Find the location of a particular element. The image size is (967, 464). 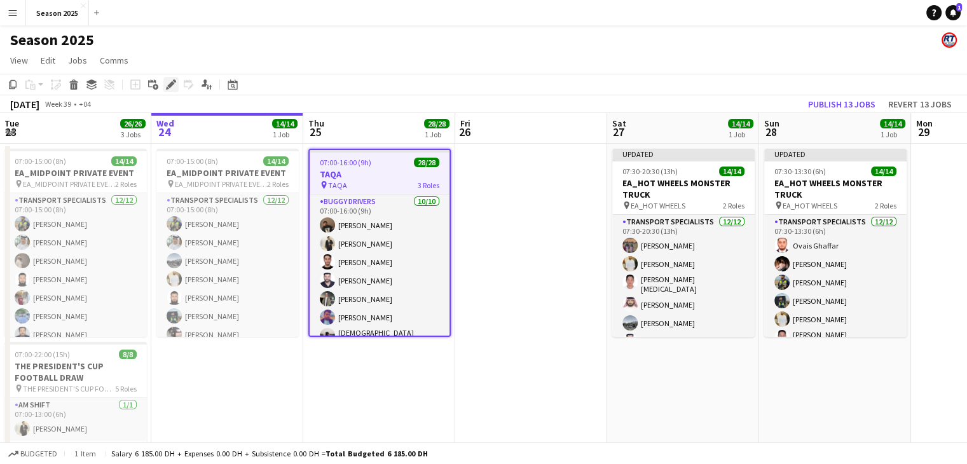

a: Jobs is located at coordinates (78, 60).